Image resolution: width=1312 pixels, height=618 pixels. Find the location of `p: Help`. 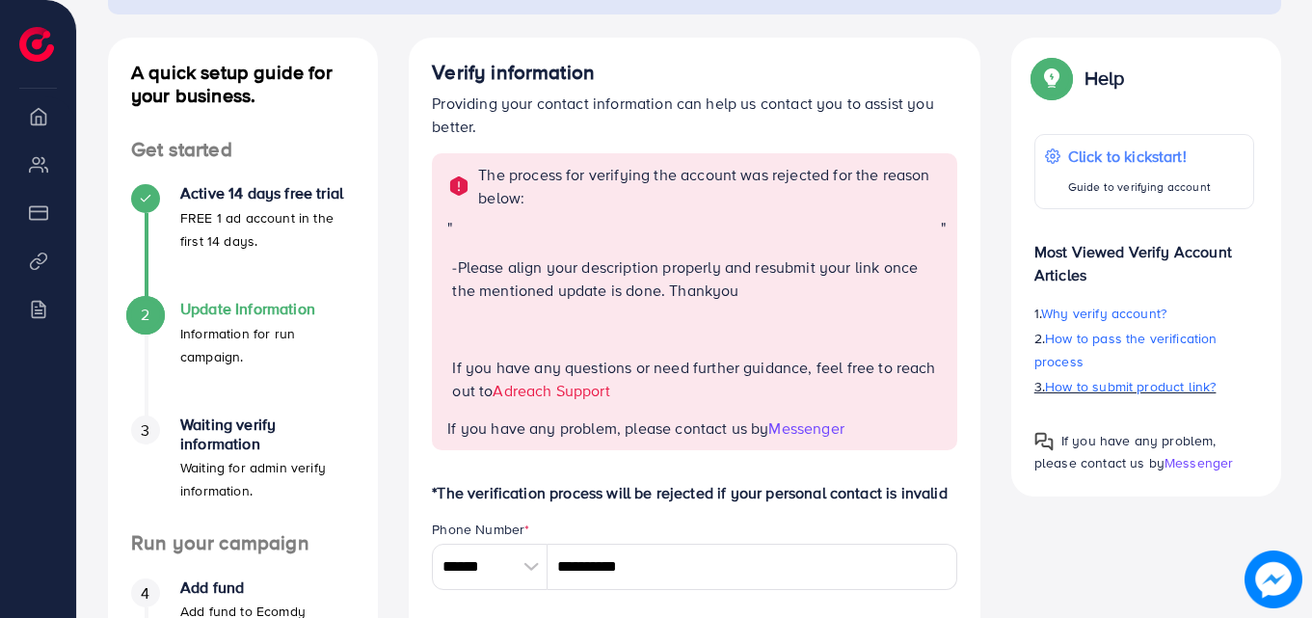

p: Help is located at coordinates (1105, 78).